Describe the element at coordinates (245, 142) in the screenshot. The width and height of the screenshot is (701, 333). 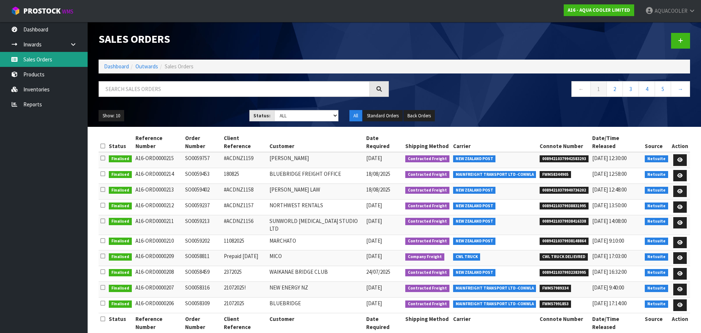
I see `th: Client Reference` at that location.